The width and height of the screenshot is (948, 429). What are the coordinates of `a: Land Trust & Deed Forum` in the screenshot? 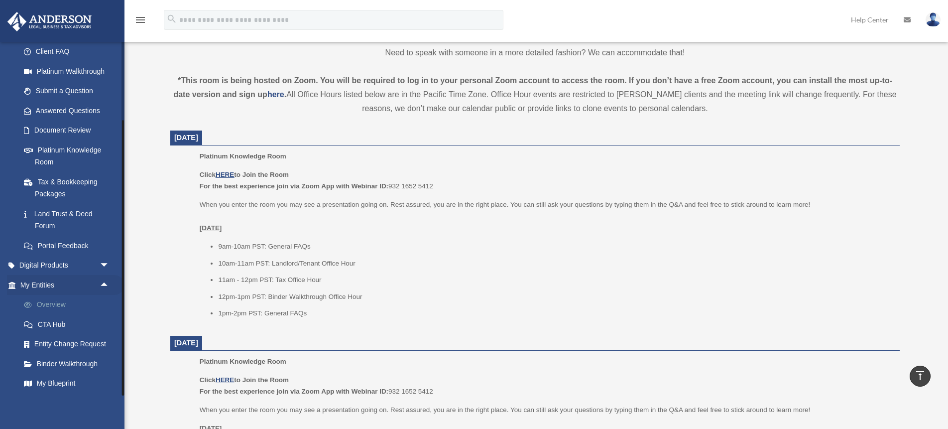 It's located at (69, 220).